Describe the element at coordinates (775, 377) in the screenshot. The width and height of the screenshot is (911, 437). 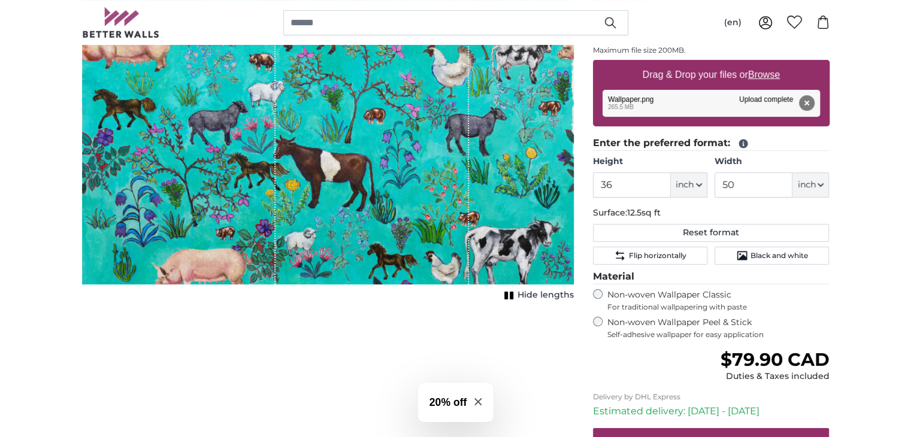
I see `div: Duties & Taxes included` at that location.